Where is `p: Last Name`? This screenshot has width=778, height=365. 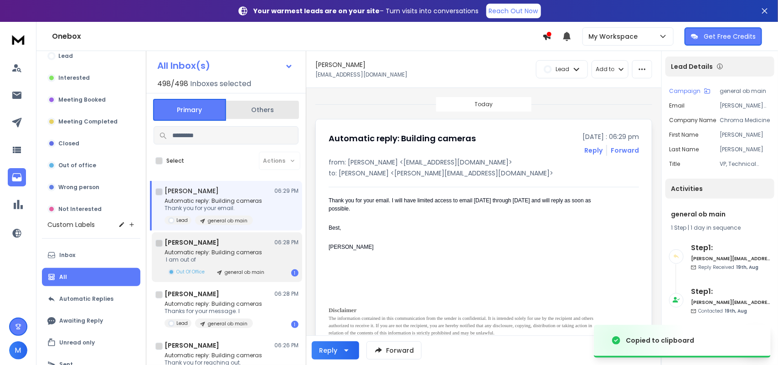 p: Last Name is located at coordinates (683, 149).